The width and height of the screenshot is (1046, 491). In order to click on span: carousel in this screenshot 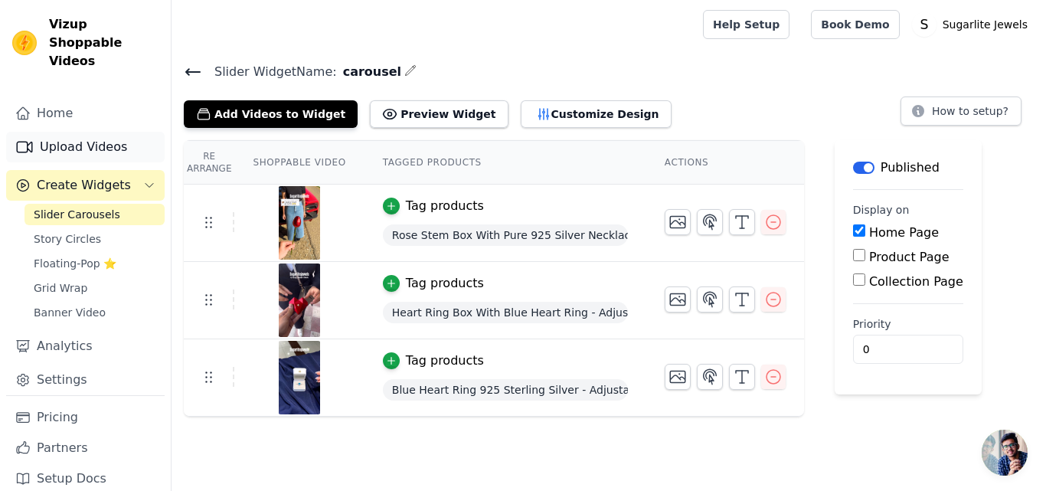, I will do `click(369, 72)`.